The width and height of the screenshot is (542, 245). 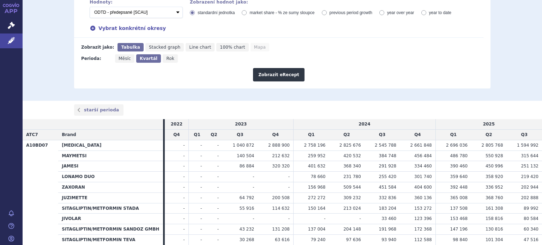 I want to click on span: Rok, so click(x=170, y=59).